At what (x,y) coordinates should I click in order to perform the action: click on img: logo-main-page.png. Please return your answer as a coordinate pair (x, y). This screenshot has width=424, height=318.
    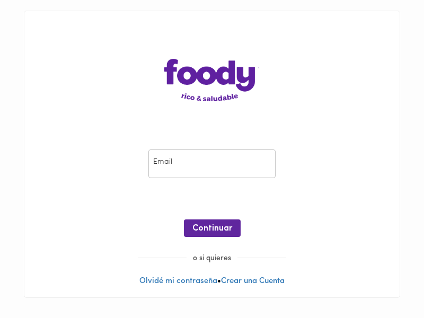
    Looking at the image, I should click on (212, 80).